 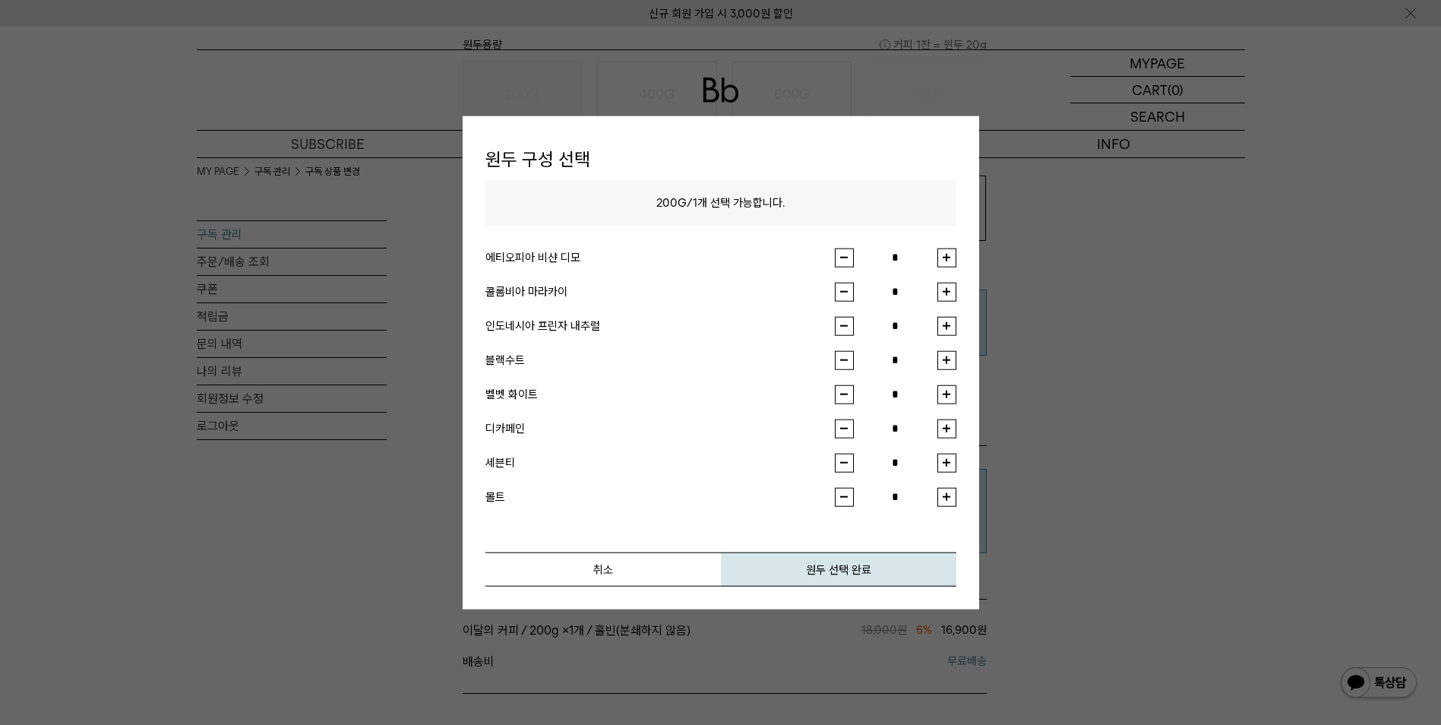 I want to click on div: 벨벳 화이트, so click(x=660, y=394).